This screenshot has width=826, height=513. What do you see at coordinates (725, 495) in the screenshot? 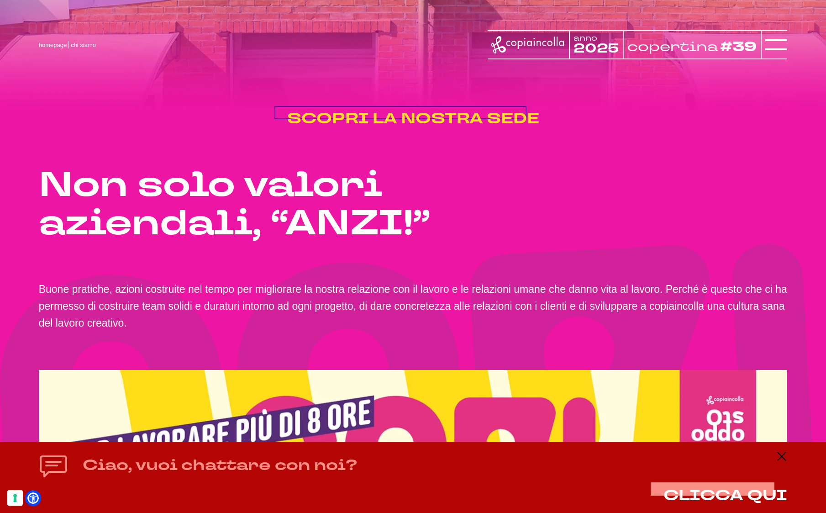
I see `span: CLICCA QUI` at bounding box center [725, 495].